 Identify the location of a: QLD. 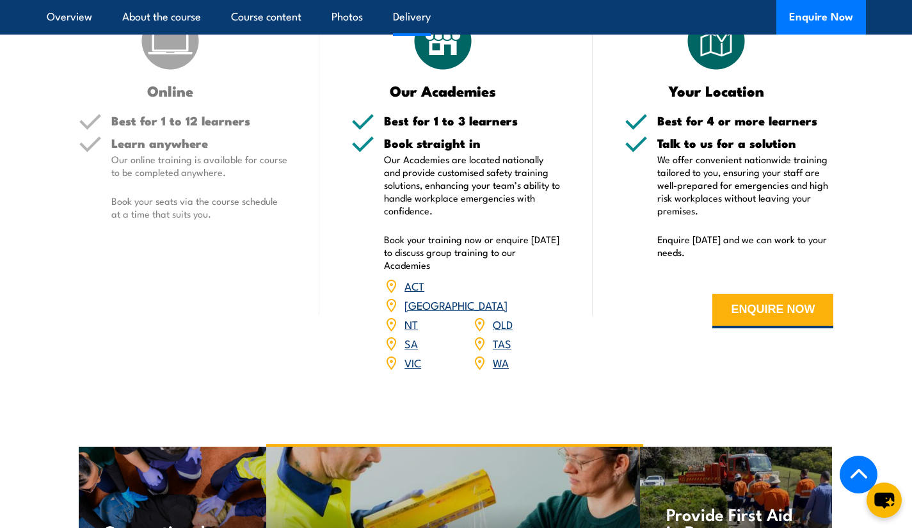
(503, 324).